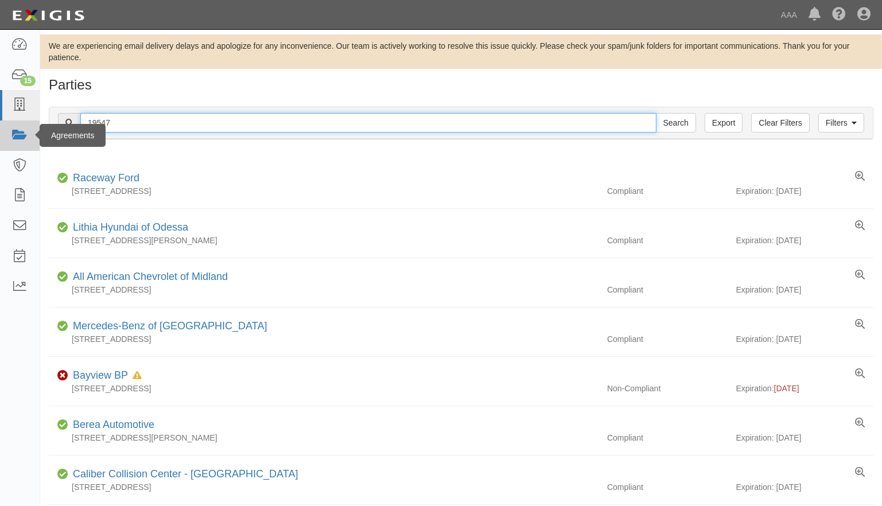 This screenshot has width=882, height=506. I want to click on img: logo-5460c22ac91f19d4615b14bd174203de0afe785f0fc80cf4dbbc73dc1793850b.png, so click(48, 15).